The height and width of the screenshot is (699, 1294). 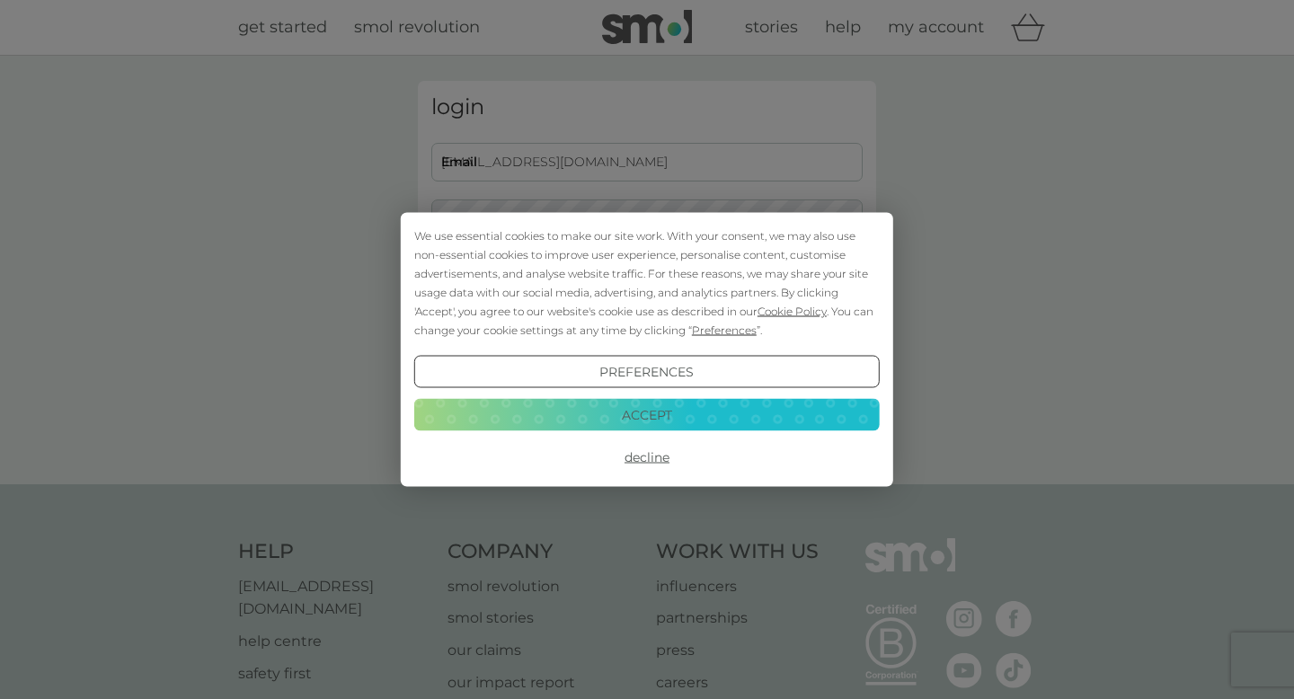 What do you see at coordinates (647, 372) in the screenshot?
I see `button: Preferences` at bounding box center [647, 372].